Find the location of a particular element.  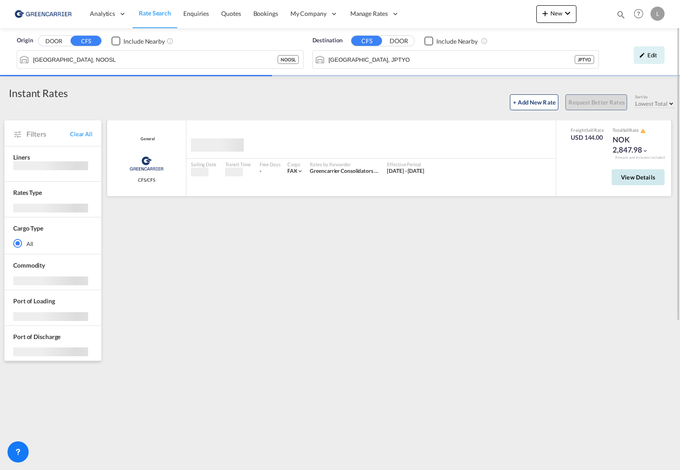

div: Greencarrier Consolidators (Norway) is located at coordinates (344, 171).